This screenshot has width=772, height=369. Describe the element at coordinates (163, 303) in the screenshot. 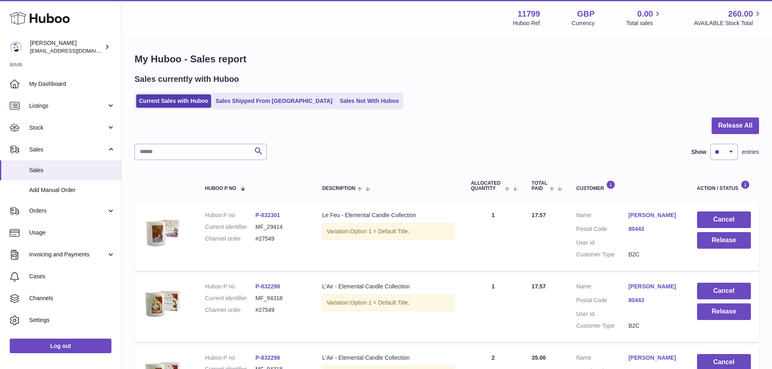

I see `img: 2-4.png` at that location.